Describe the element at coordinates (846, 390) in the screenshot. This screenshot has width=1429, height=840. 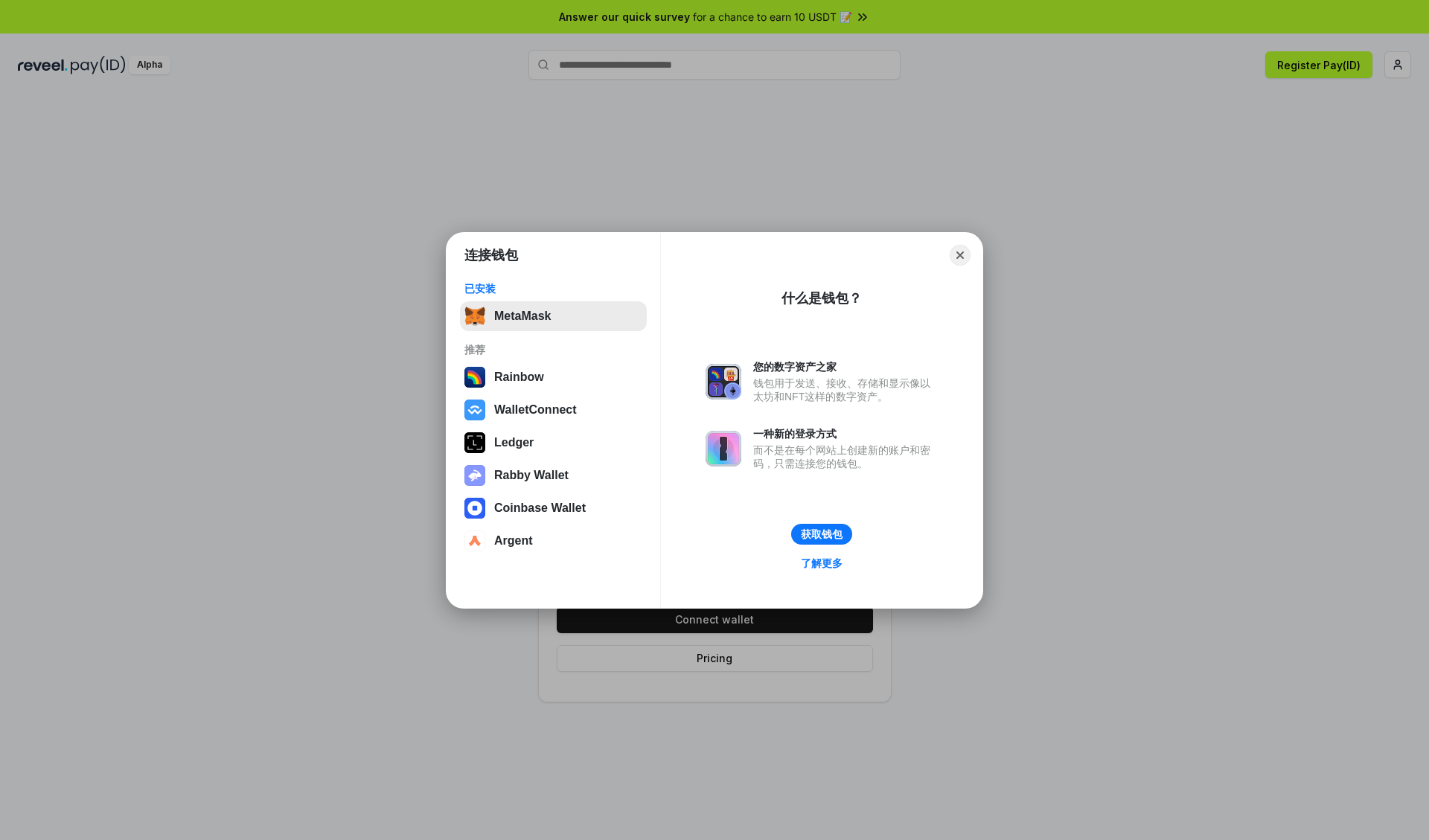
I see `div: 钱包用于发送、接收、存储和显示像以太坊和NFT这样的数字资产。` at that location.